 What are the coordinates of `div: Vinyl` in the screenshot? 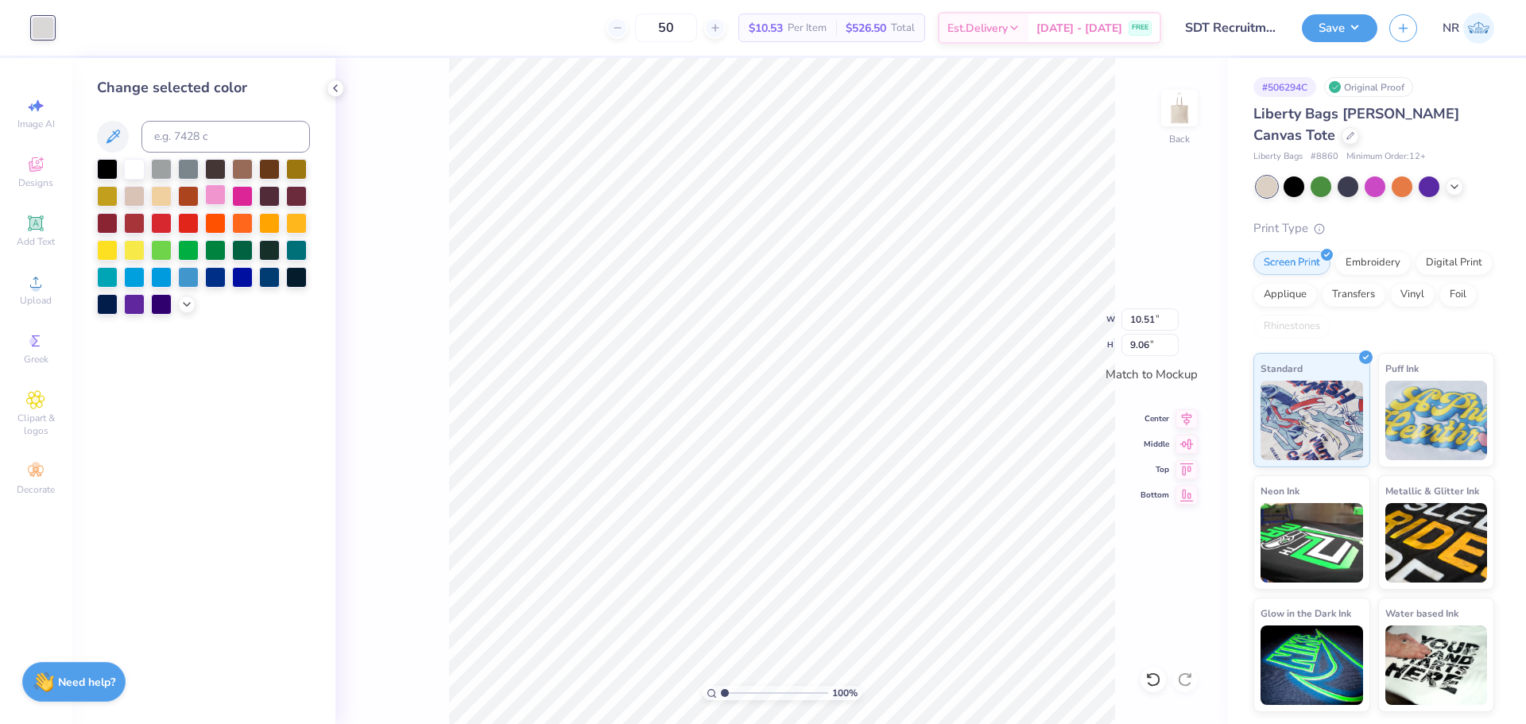 It's located at (1412, 295).